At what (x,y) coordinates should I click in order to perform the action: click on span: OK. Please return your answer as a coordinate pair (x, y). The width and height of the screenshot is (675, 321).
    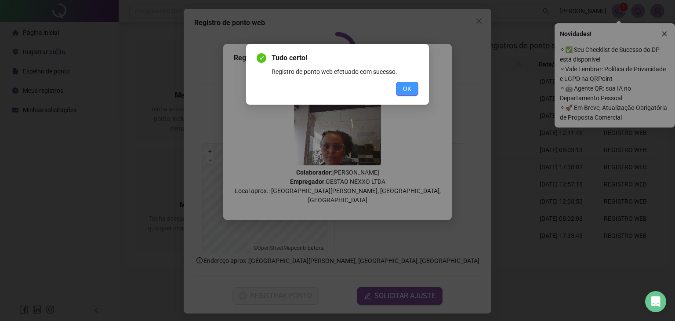
    Looking at the image, I should click on (407, 89).